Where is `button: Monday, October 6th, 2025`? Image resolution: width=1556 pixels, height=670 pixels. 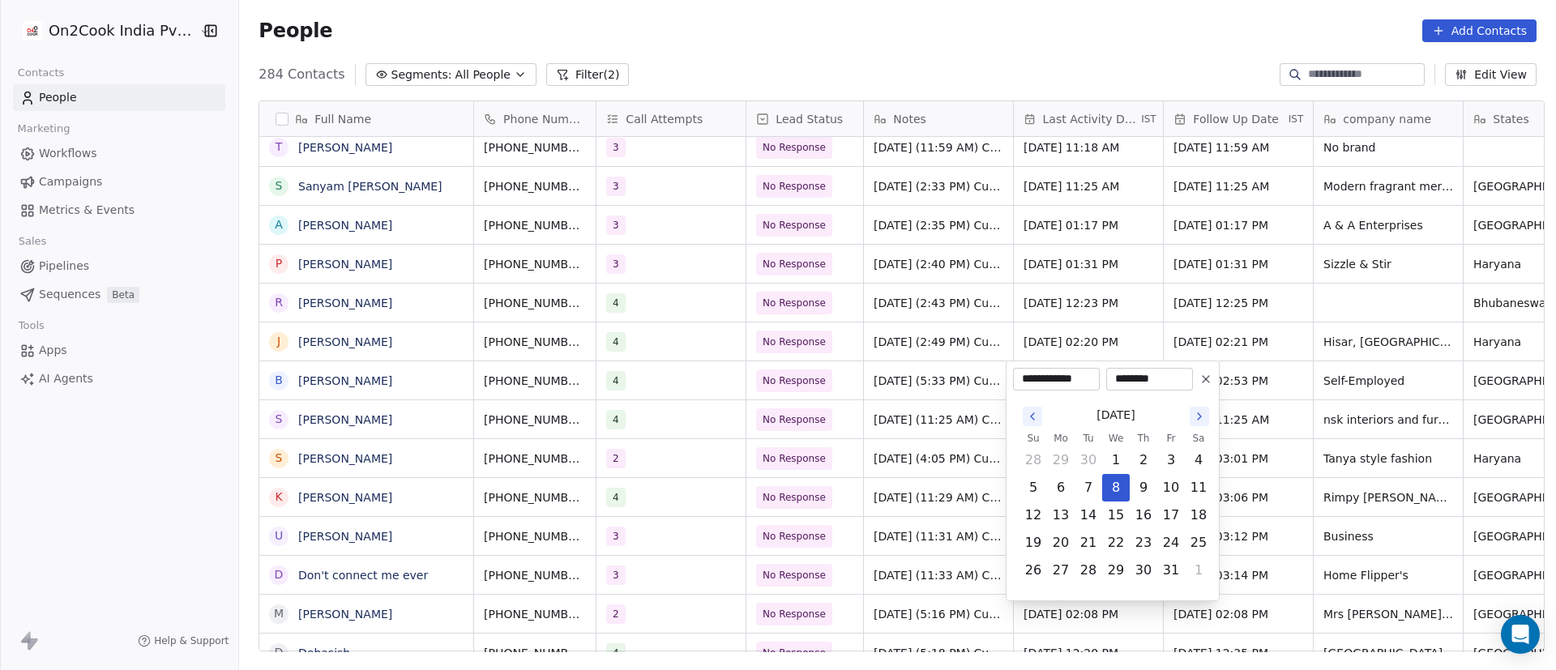
button: Monday, October 6th, 2025 is located at coordinates (1061, 488).